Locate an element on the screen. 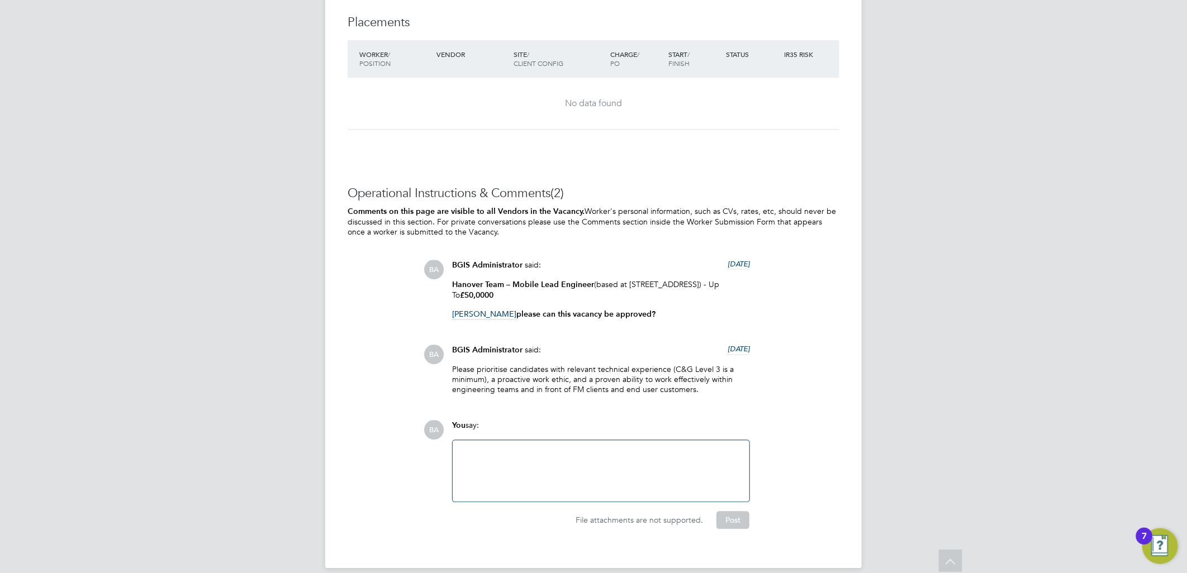 This screenshot has height=573, width=1187. strong: Hanover Team – Mobile Lead Engineer is located at coordinates (523, 284).